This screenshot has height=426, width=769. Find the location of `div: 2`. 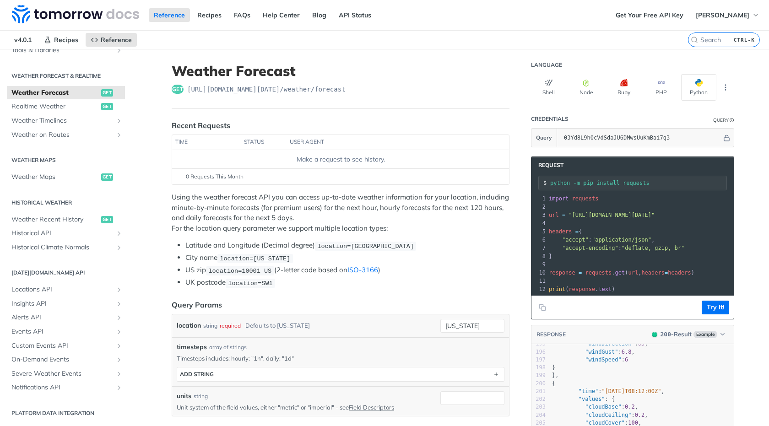

div: 2 is located at coordinates (539, 207).